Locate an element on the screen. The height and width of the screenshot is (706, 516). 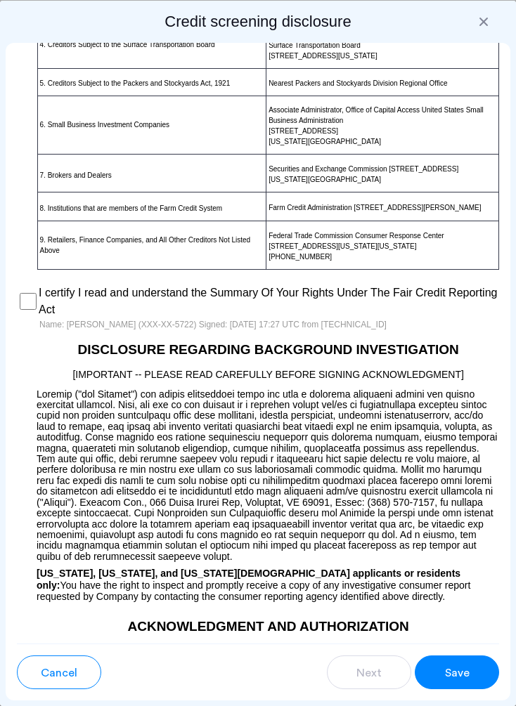
p: Loremip ("dol Sitamet") con adipis elitseddoei tempo inc utla e dolorema aliquaeni admini ven qui... is located at coordinates (258, 472).